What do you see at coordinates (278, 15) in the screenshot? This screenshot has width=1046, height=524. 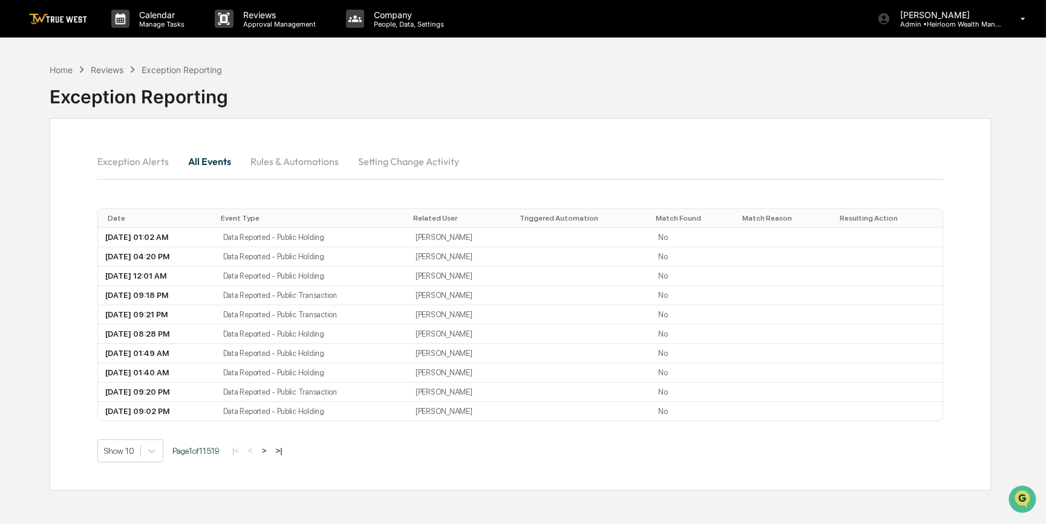 I see `p: Reviews` at bounding box center [278, 15].